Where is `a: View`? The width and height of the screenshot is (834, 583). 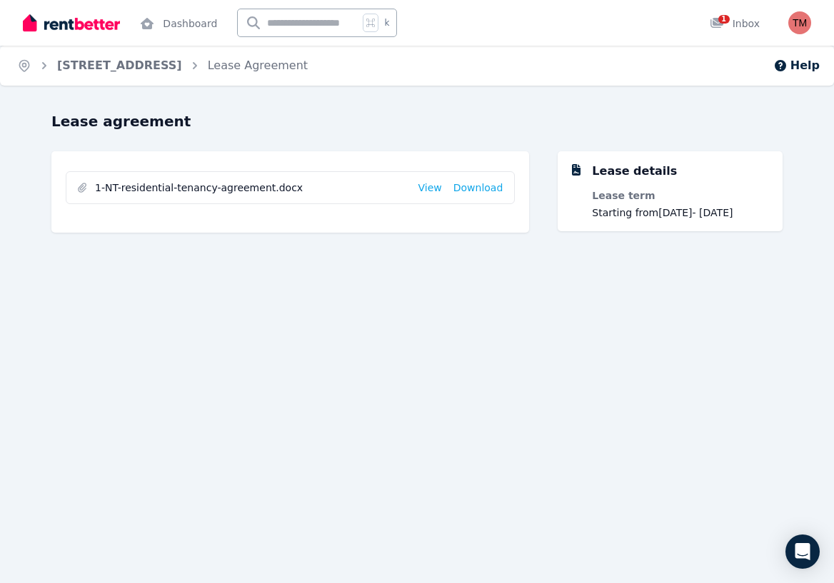
a: View is located at coordinates (430, 188).